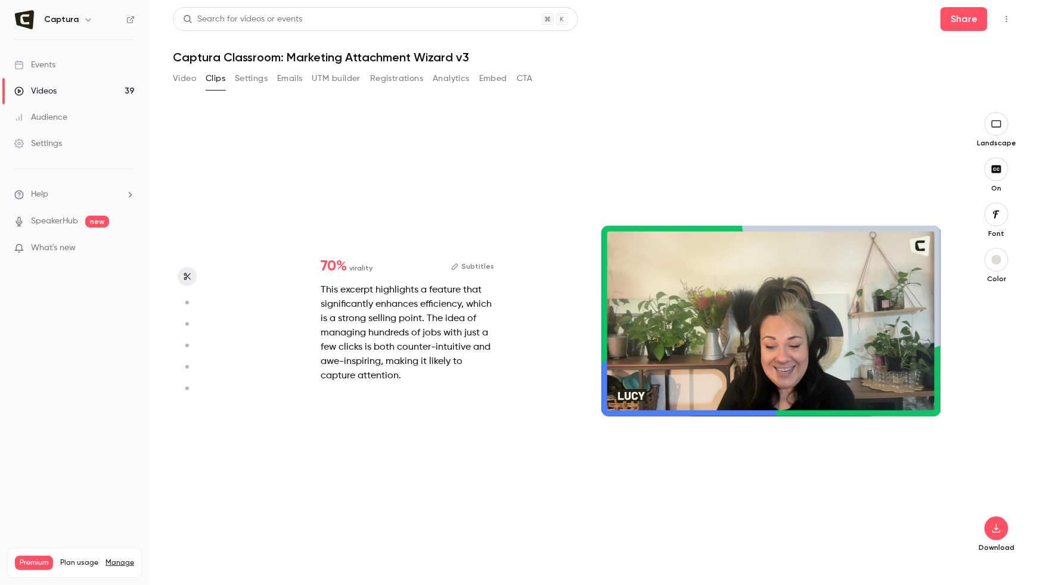  Describe the element at coordinates (473, 266) in the screenshot. I see `button: Subtitles` at that location.